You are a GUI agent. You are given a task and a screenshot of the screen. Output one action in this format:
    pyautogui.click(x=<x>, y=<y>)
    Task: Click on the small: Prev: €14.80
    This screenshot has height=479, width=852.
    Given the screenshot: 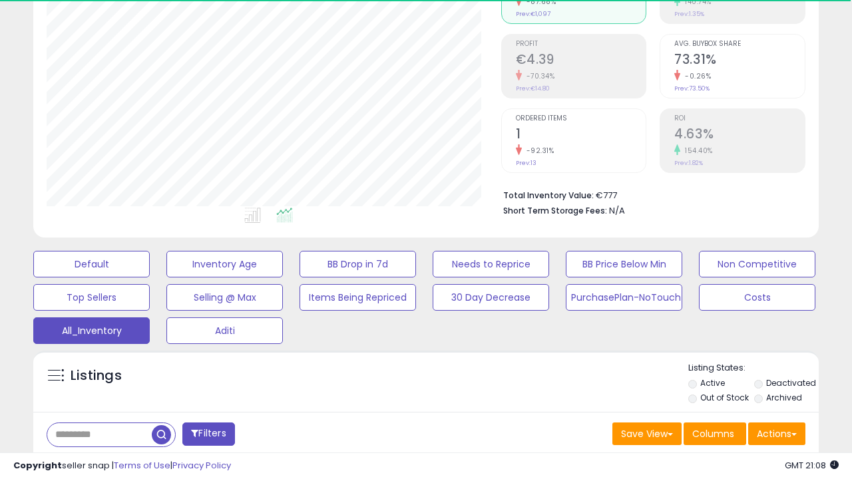 What is the action you would take?
    pyautogui.click(x=533, y=89)
    